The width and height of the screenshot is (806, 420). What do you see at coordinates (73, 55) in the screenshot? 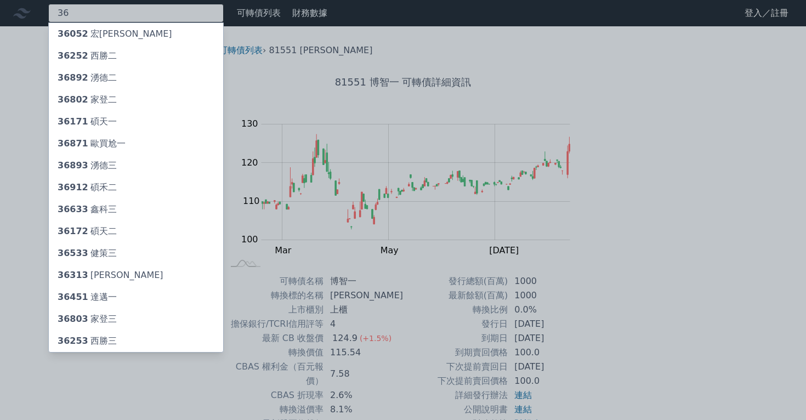
I see `span: 36252` at bounding box center [73, 55].